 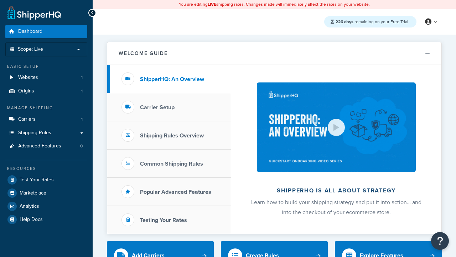 I want to click on span: 0, so click(x=81, y=146).